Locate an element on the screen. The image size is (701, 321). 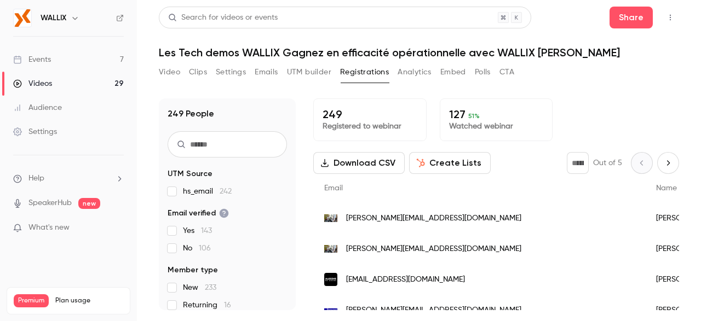
button: Share is located at coordinates (631, 18).